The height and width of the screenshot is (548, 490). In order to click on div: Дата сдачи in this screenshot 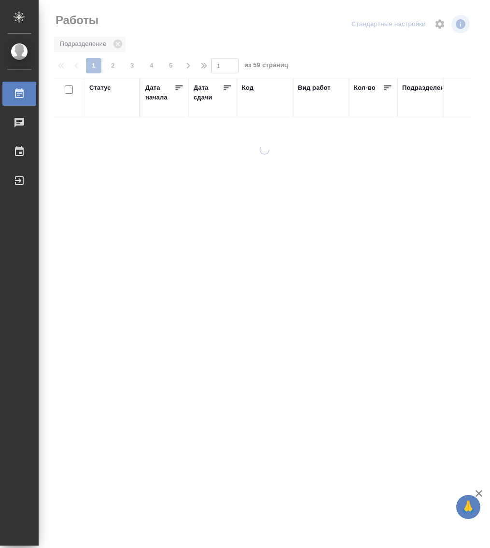, I will do `click(208, 93)`.